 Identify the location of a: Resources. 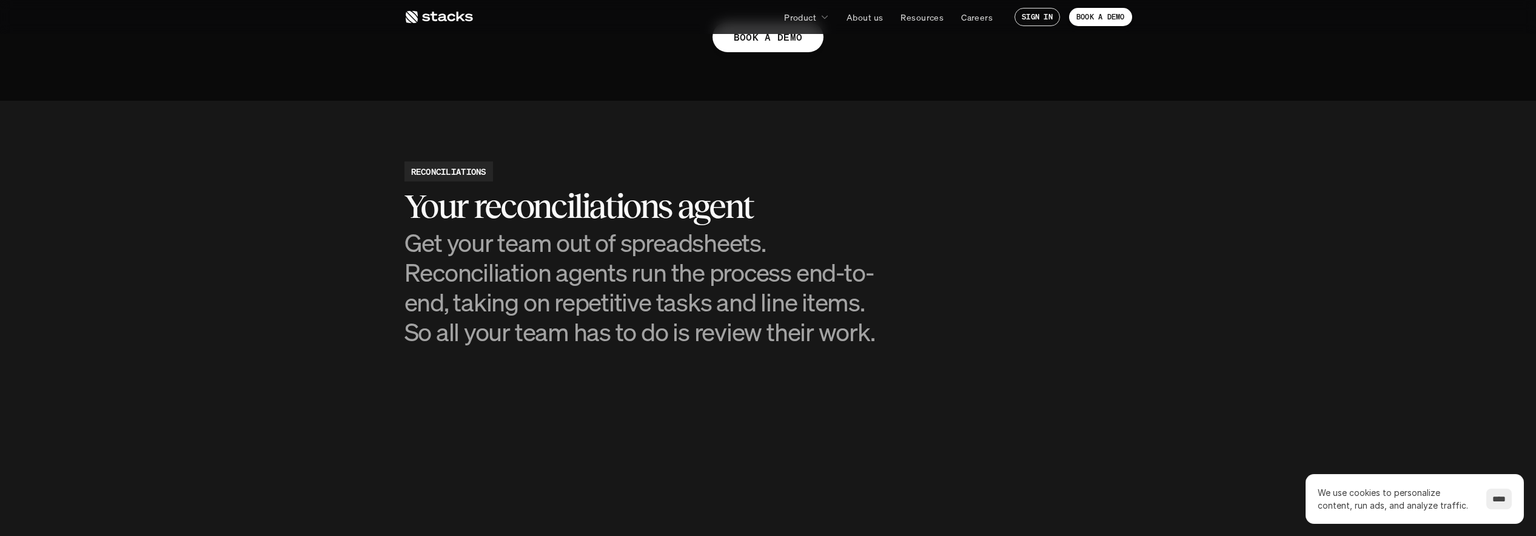
(922, 17).